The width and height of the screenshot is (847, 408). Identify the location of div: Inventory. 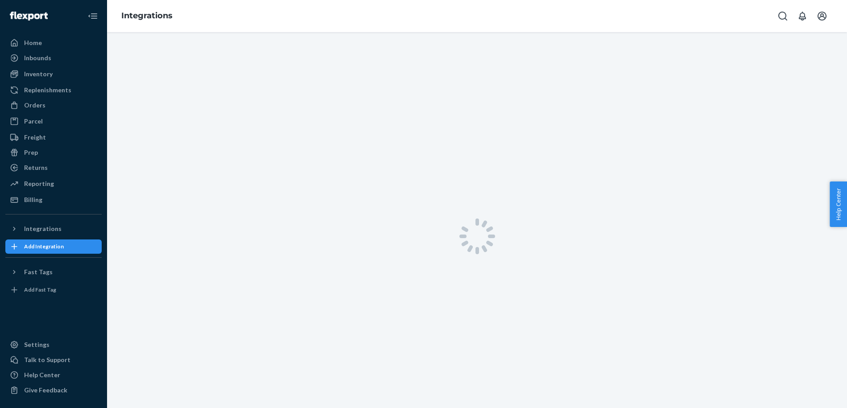
(38, 74).